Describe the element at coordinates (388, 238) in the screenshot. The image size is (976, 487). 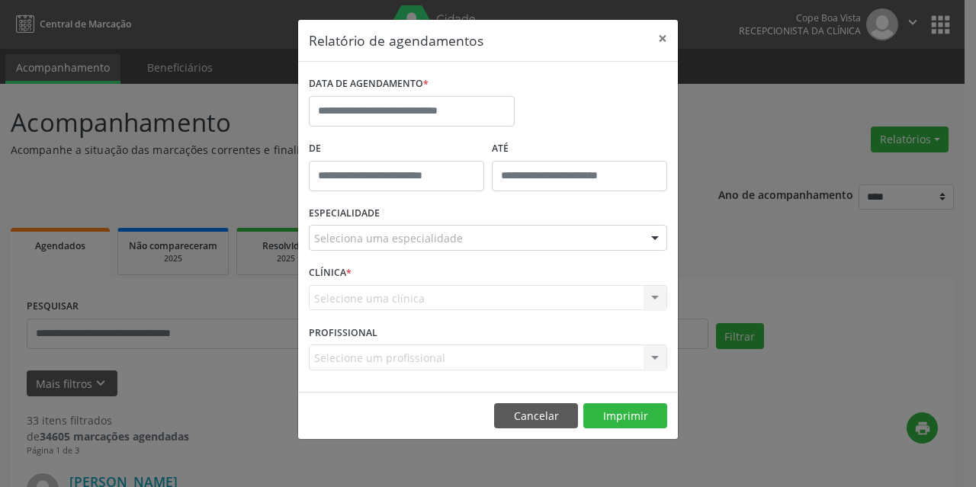
I see `span: Seleciona uma especialidade` at that location.